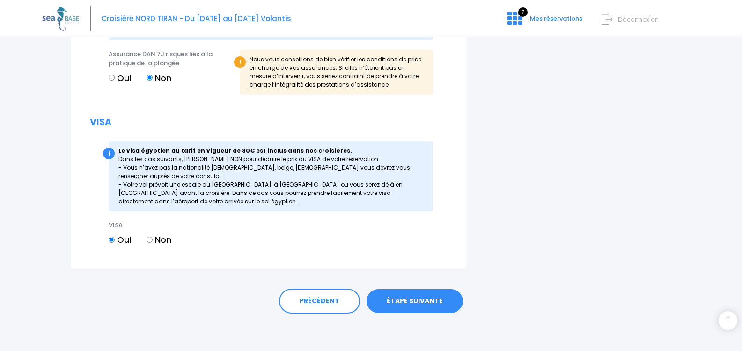 The height and width of the screenshot is (351, 742). What do you see at coordinates (319, 301) in the screenshot?
I see `a: PRÉCÉDENT` at bounding box center [319, 301].